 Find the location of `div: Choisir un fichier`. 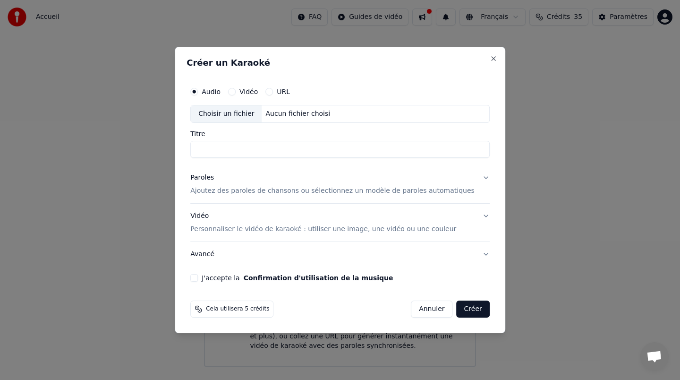

div: Choisir un fichier is located at coordinates (226, 114).